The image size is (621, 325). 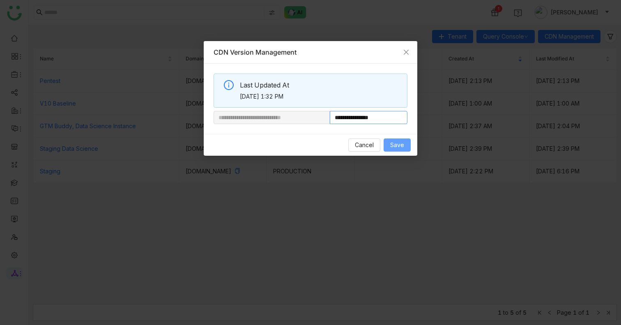 What do you see at coordinates (364, 145) in the screenshot?
I see `span: Cancel` at bounding box center [364, 145].